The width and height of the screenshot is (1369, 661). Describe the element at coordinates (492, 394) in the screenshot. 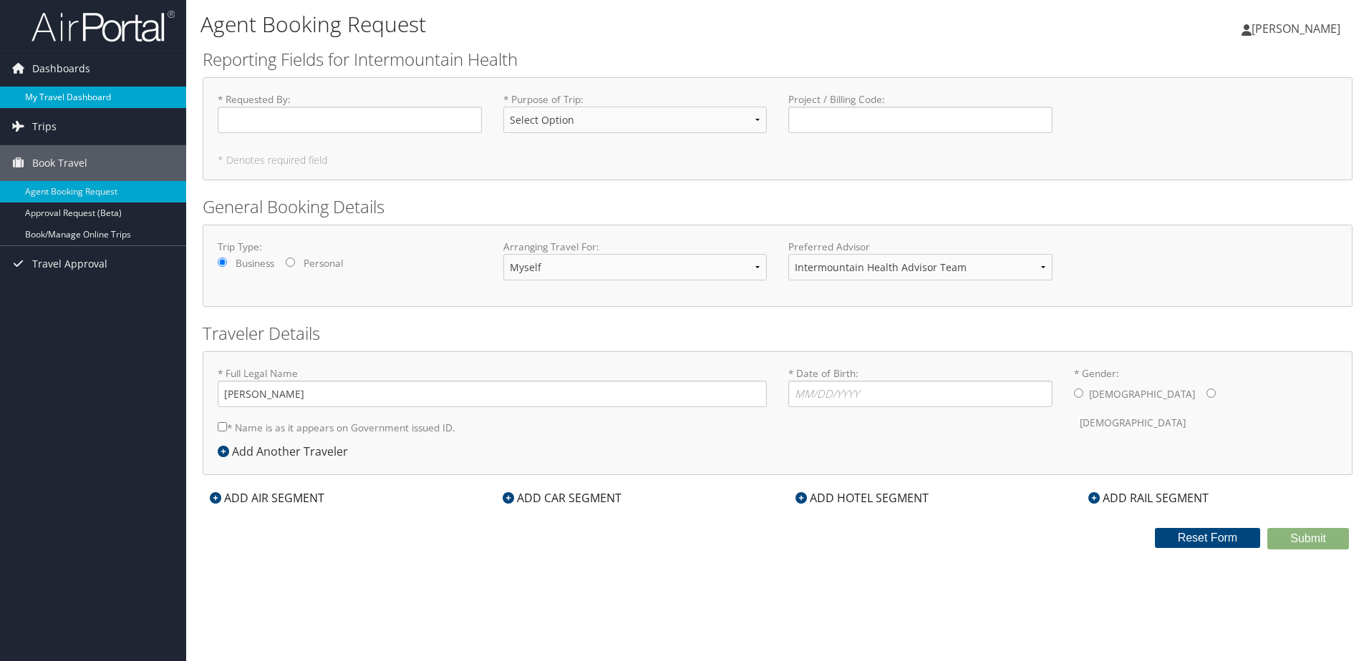

I see `input: * Full Legal Name` at that location.